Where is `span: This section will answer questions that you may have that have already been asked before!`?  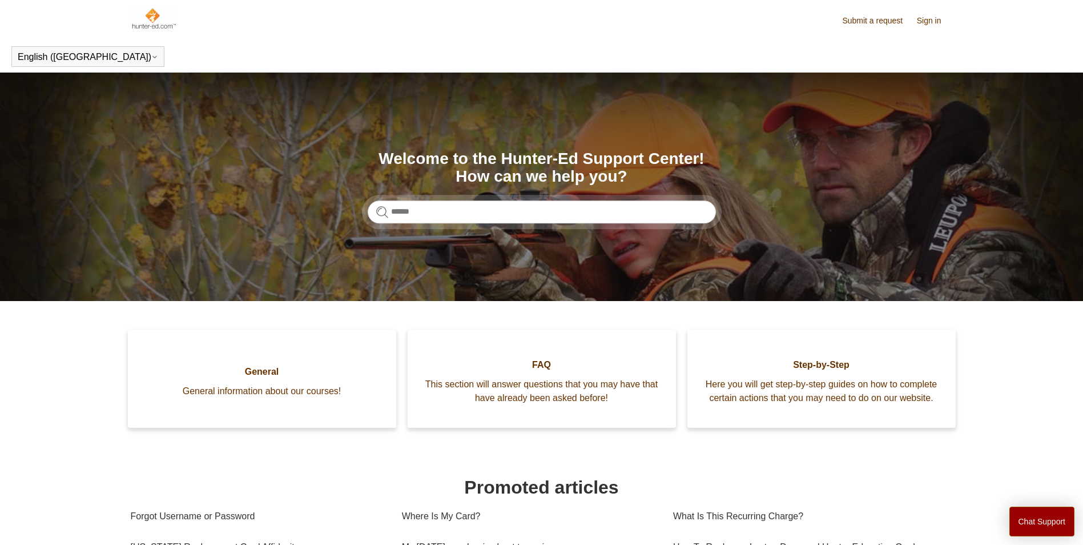
span: This section will answer questions that you may have that have already been asked before! is located at coordinates (542, 391).